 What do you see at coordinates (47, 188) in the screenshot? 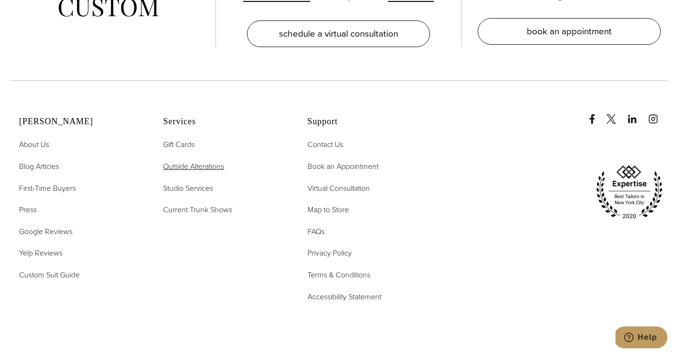
I see `span: First-Time Buyers` at bounding box center [47, 188].